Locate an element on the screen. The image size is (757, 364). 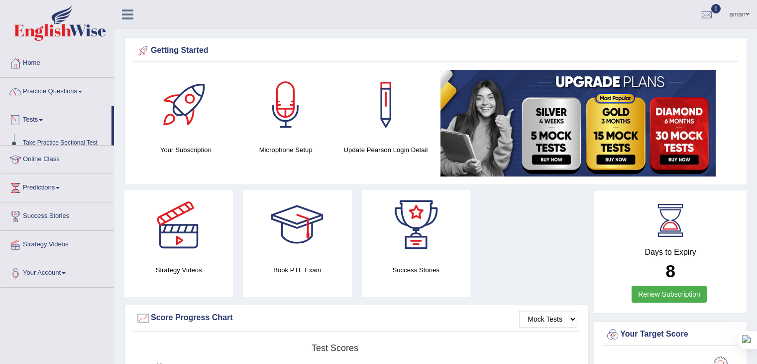
a: Renew Subscription is located at coordinates (669, 294).